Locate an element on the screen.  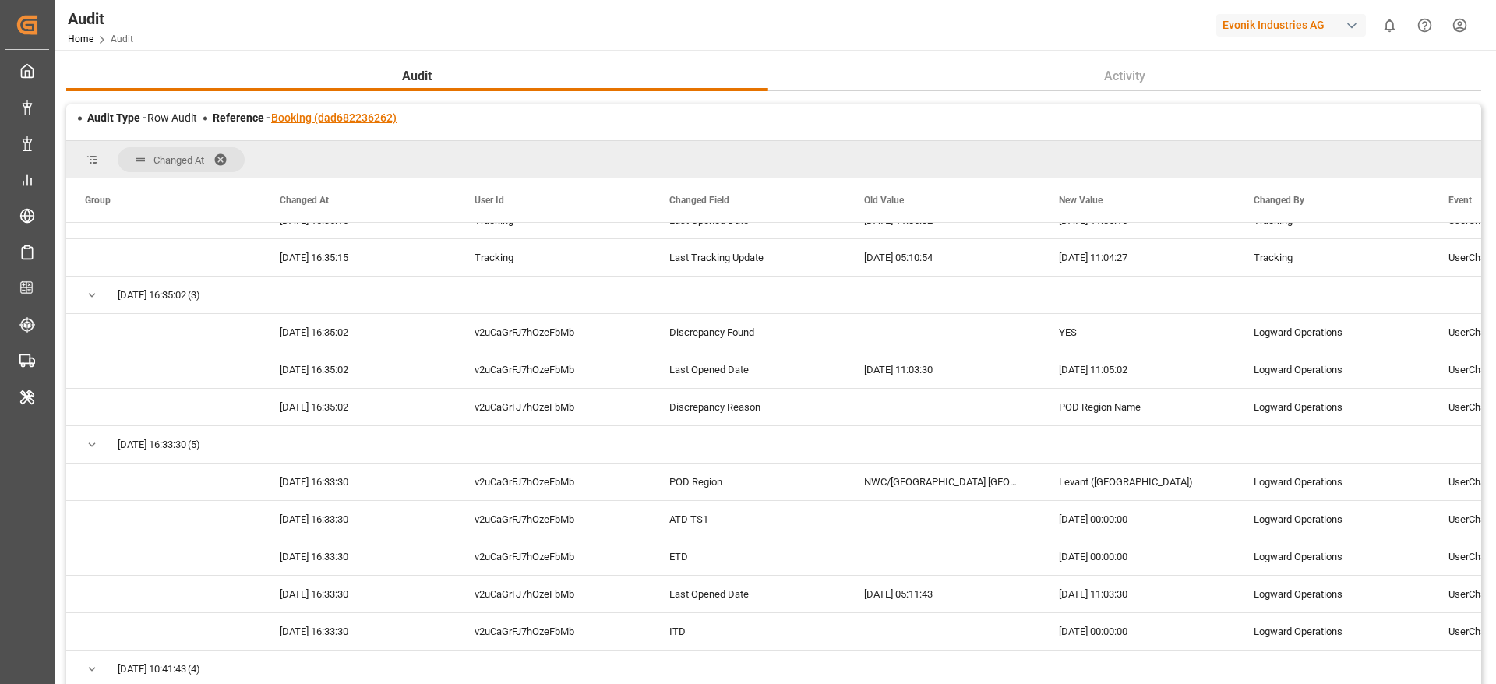
span: Audit Type - is located at coordinates (117, 118).